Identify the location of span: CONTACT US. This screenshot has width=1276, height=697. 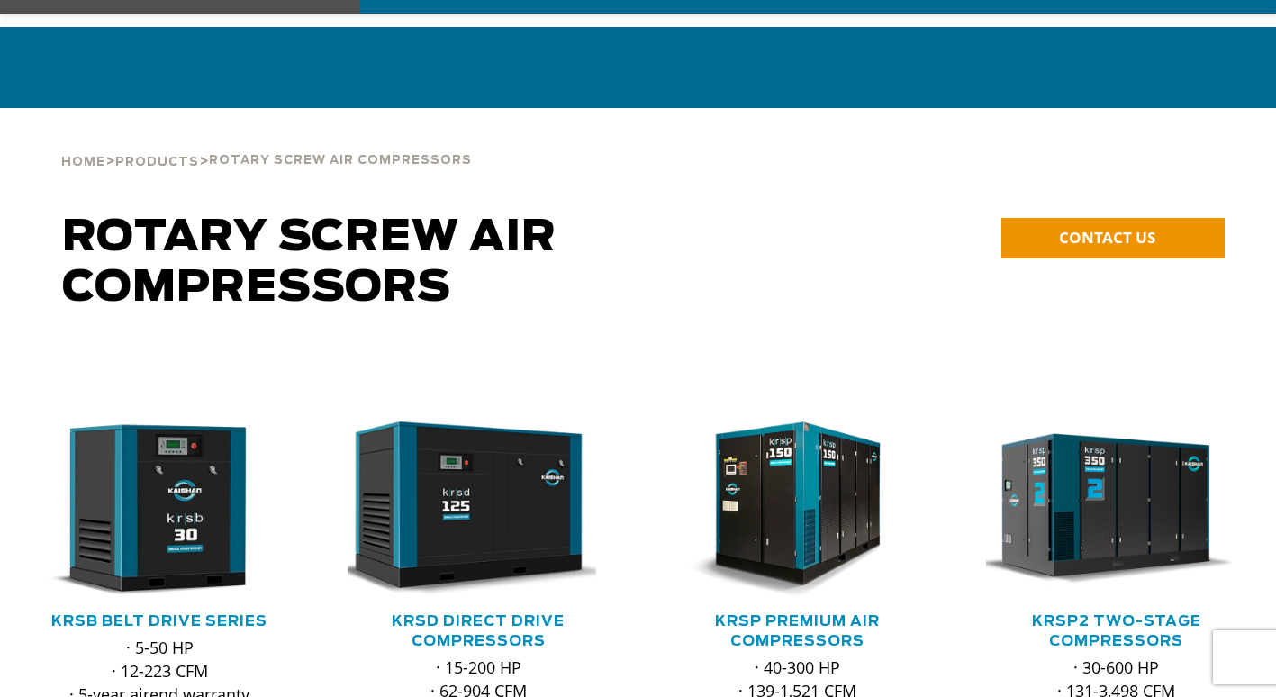
(1106, 237).